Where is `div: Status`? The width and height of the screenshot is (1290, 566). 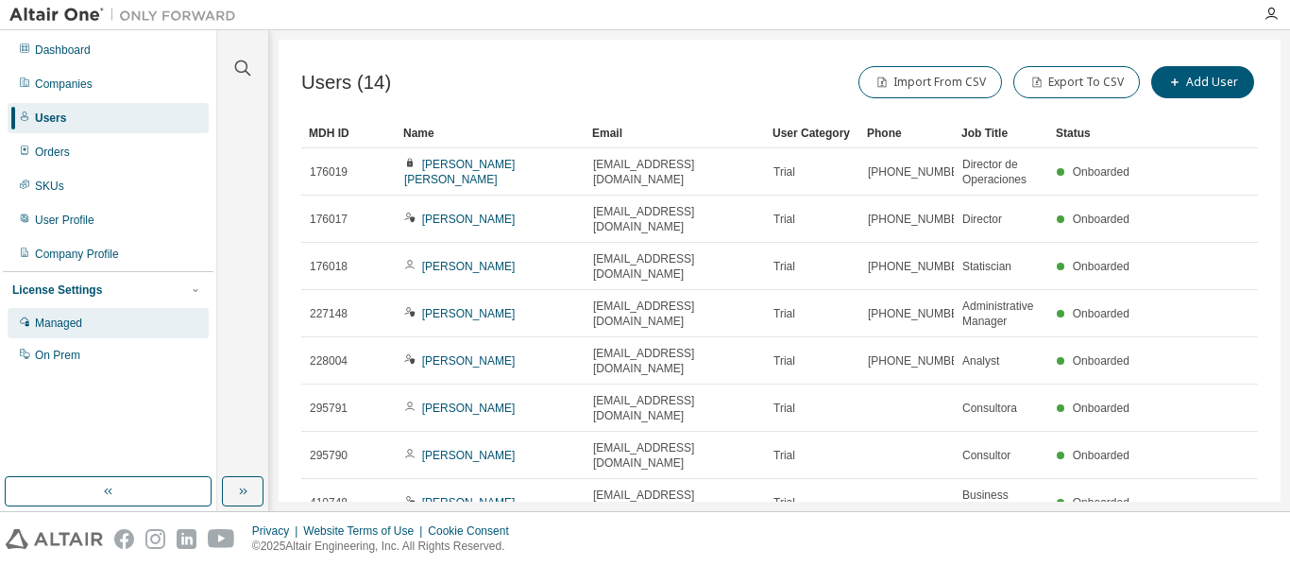
div: Status is located at coordinates (1096, 133).